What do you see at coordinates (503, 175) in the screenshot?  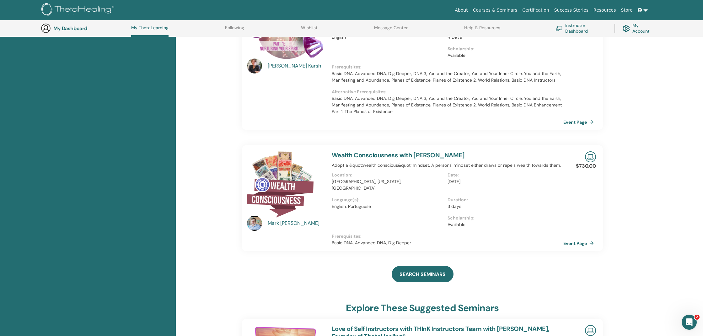 I see `p: Date :` at bounding box center [503, 175].